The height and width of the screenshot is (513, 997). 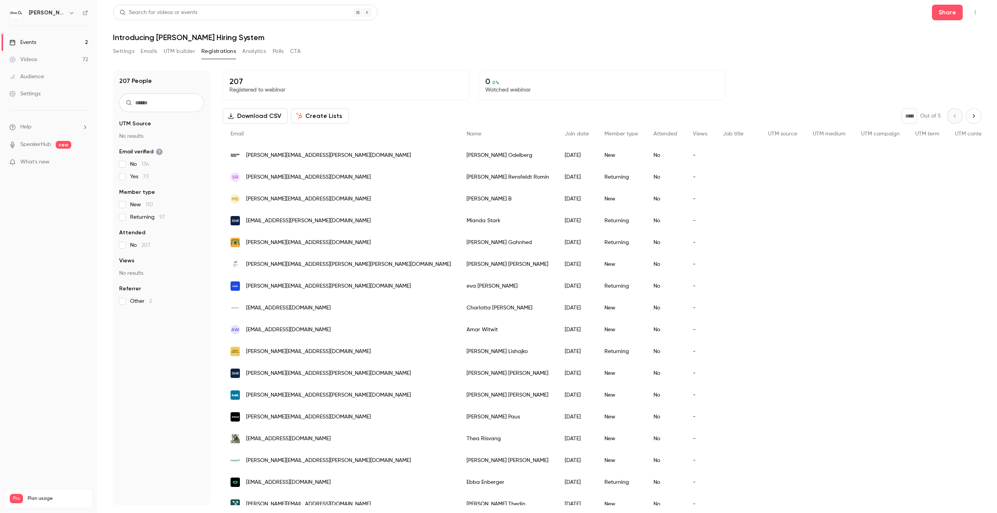 I want to click on span: Join date, so click(x=577, y=134).